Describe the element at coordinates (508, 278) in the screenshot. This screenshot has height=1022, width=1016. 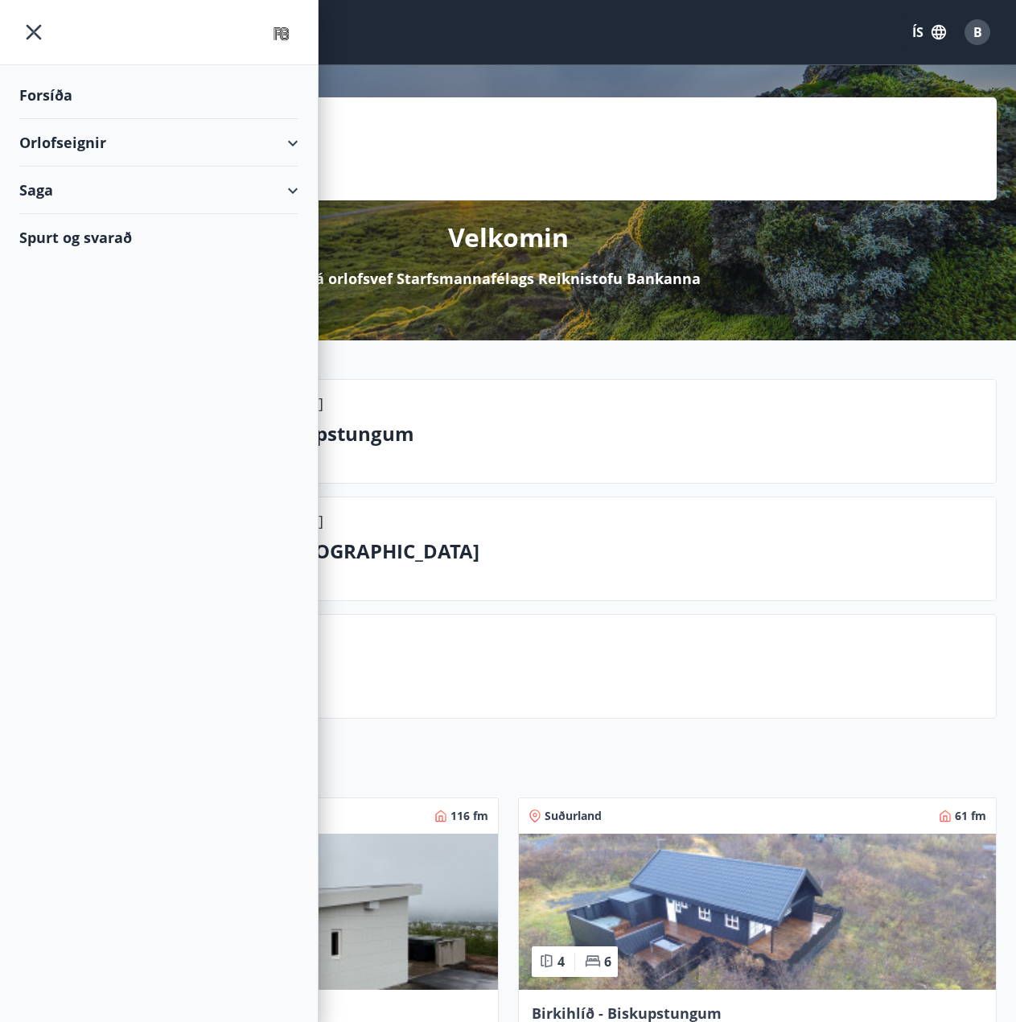
I see `p: á orlofsvef Starfsmannafélags Reiknistofu Bankanna` at that location.